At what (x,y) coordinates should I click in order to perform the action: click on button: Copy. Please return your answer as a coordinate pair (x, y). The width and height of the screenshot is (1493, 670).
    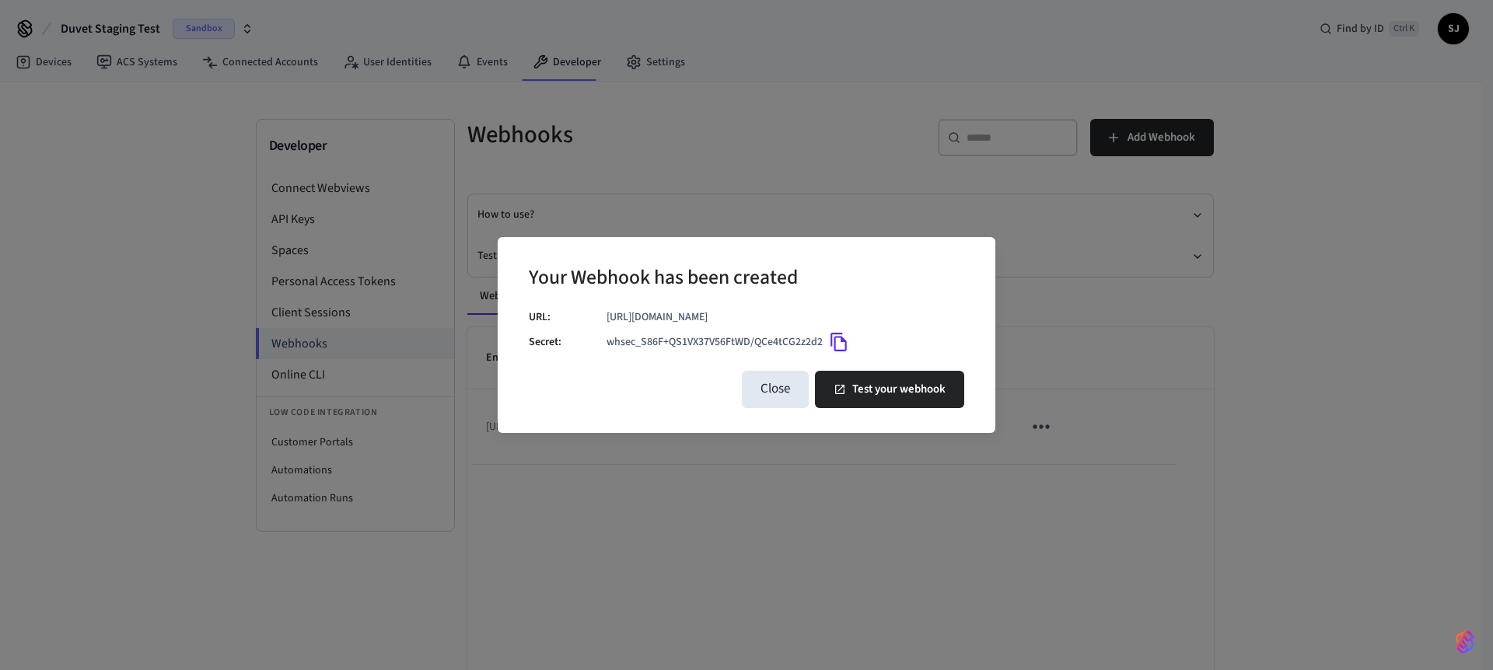
    Looking at the image, I should click on (839, 342).